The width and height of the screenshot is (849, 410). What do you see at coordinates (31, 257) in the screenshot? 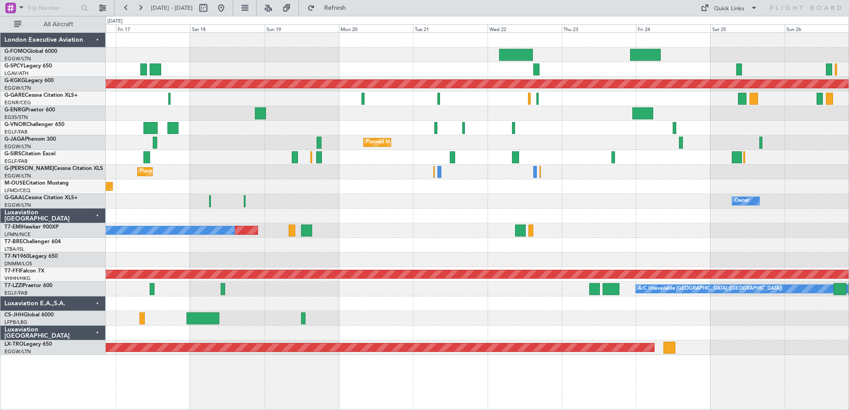
I see `a: T7-N1960Legacy 650` at bounding box center [31, 257].